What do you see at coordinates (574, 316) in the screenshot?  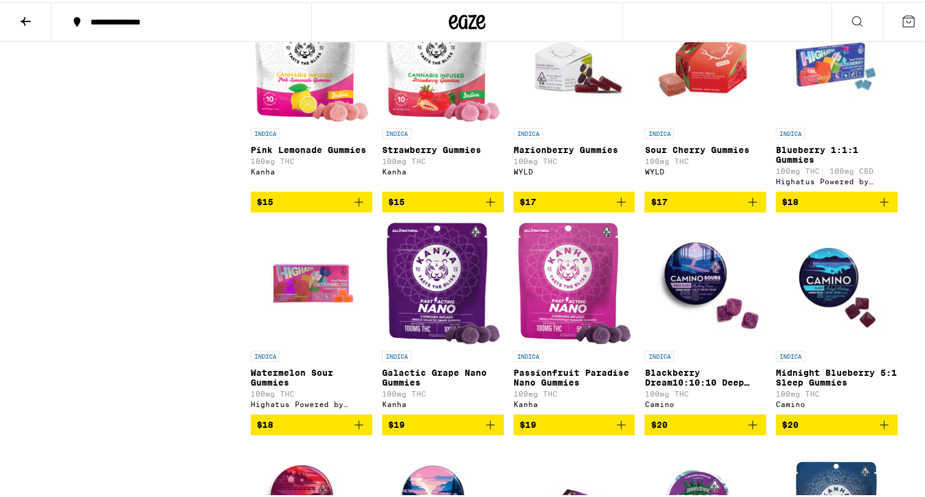 I see `a: Open page for Passionfruit Paradise Nano Gummies from Kanha` at bounding box center [574, 316].